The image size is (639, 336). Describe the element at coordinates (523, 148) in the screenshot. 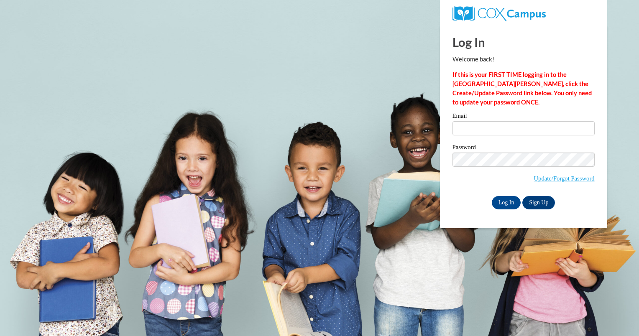

I see `label: Password` at that location.